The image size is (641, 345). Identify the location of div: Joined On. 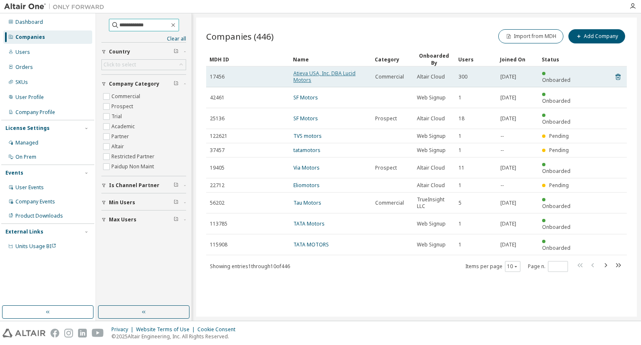
(517, 59).